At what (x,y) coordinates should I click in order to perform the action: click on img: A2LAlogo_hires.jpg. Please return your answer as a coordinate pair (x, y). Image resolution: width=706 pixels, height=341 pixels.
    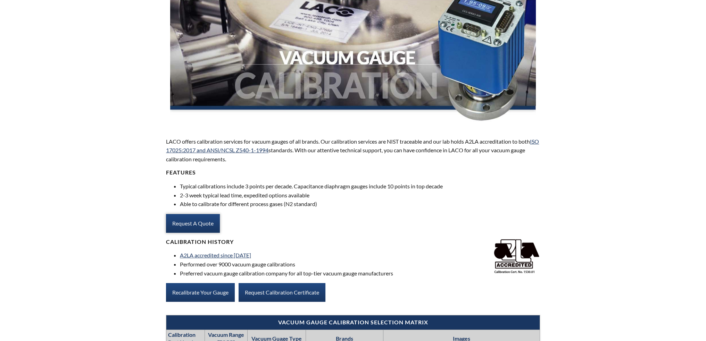
    Looking at the image, I should click on (517, 256).